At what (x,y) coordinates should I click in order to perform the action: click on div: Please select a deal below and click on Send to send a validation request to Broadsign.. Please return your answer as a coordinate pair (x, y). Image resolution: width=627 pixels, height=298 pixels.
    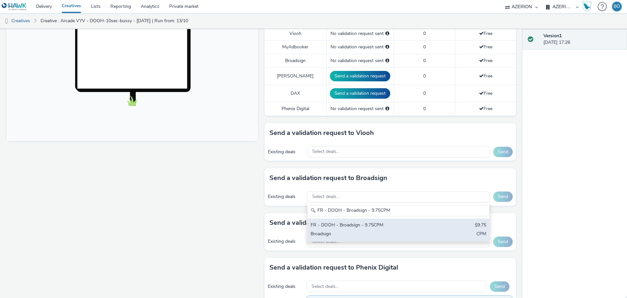
    Looking at the image, I should click on (387, 61).